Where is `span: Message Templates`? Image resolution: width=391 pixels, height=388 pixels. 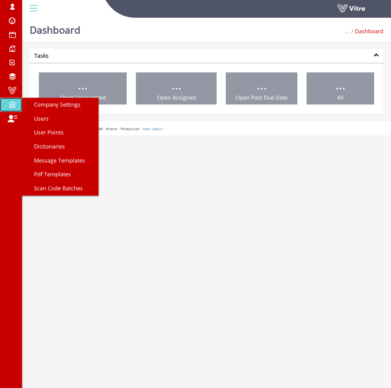
span: Message Templates is located at coordinates (56, 161).